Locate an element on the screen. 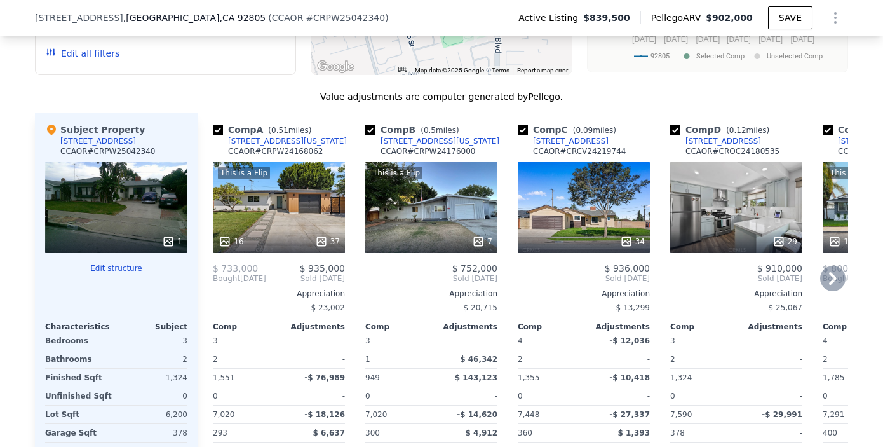 This screenshot has height=447, width=883. span: $ 23,002 is located at coordinates (328, 307).